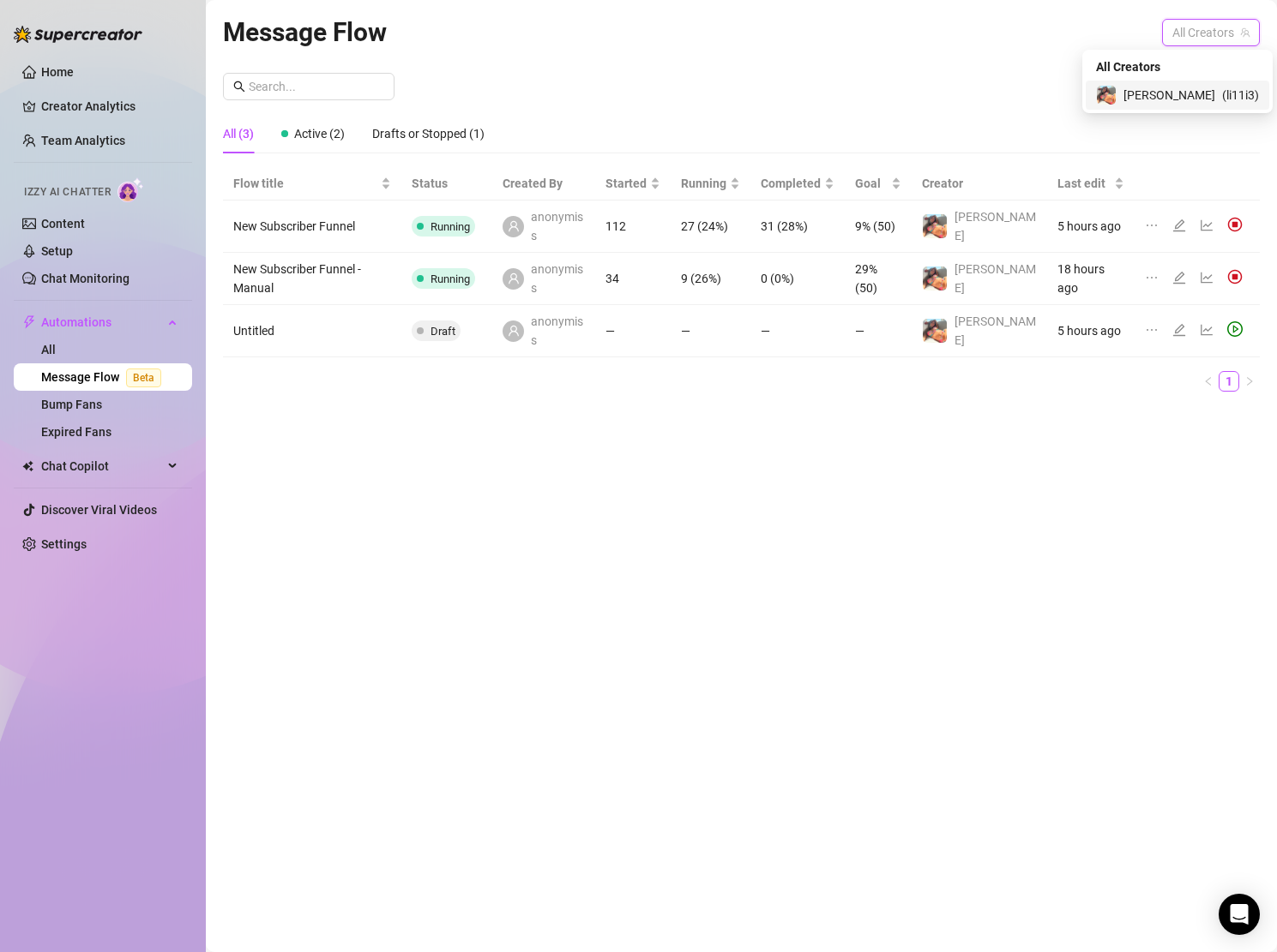 Image resolution: width=1277 pixels, height=952 pixels. I want to click on div: Drafts or Stopped (1), so click(427, 133).